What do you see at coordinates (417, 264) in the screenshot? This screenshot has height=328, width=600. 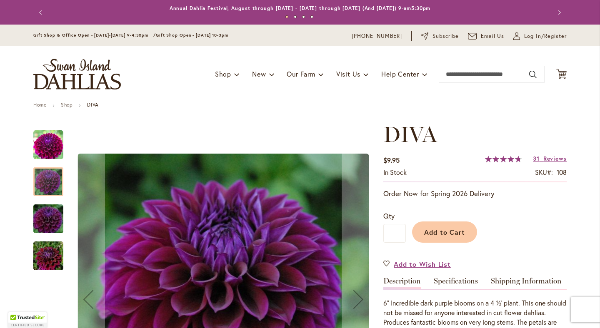 I see `a: Add to Wish List` at bounding box center [417, 264].